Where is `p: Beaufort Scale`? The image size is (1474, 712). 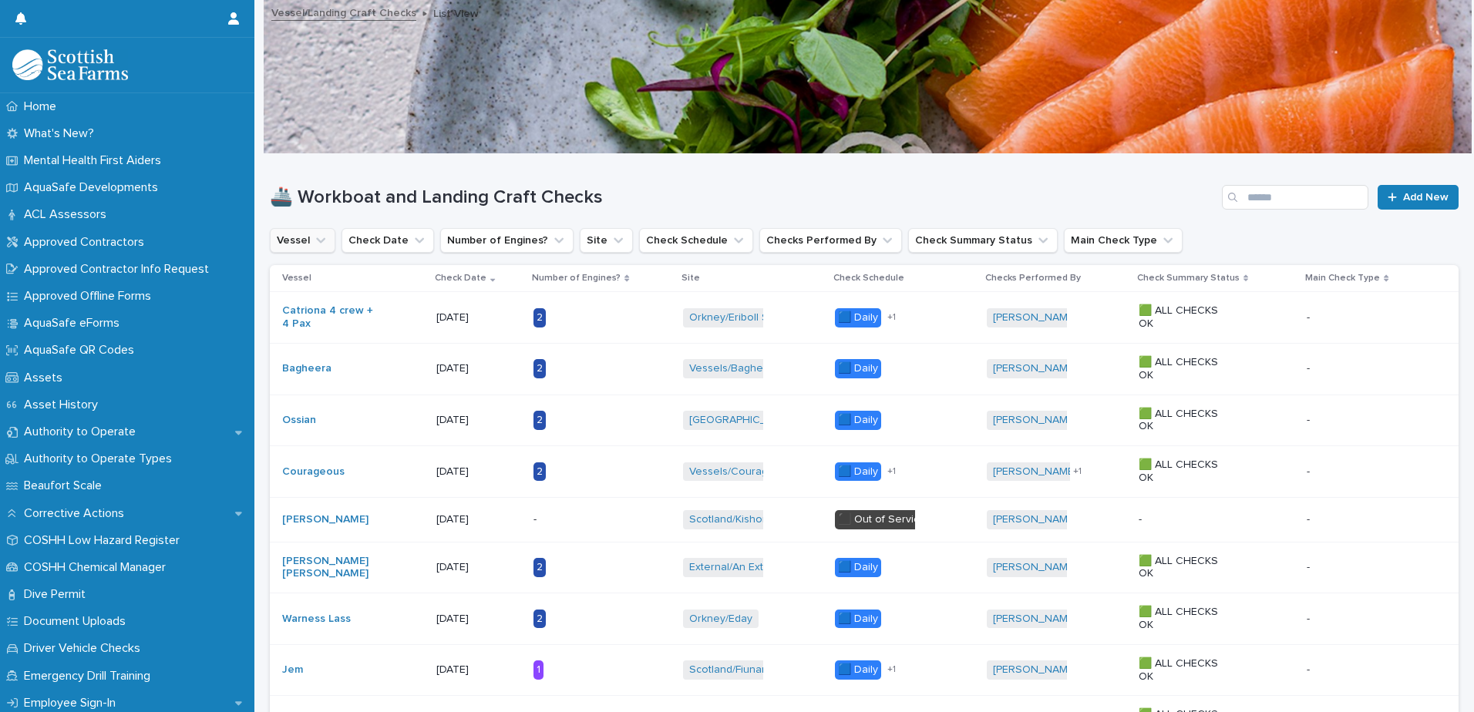 p: Beaufort Scale is located at coordinates (66, 486).